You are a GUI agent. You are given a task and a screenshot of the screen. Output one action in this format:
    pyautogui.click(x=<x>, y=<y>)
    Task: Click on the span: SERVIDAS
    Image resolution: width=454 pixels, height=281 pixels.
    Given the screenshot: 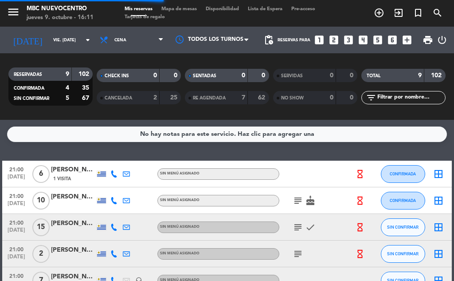 What is the action you would take?
    pyautogui.click(x=292, y=76)
    